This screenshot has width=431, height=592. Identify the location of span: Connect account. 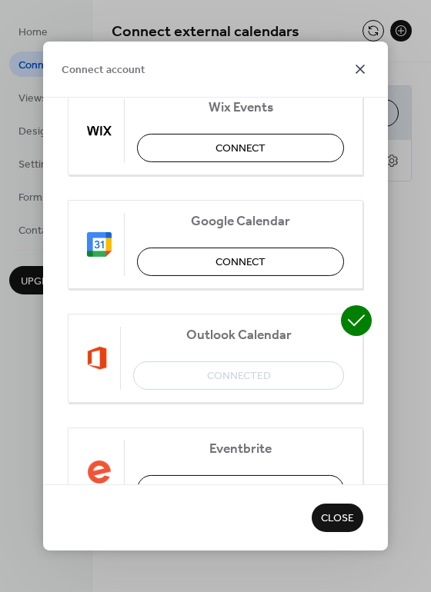
(103, 70).